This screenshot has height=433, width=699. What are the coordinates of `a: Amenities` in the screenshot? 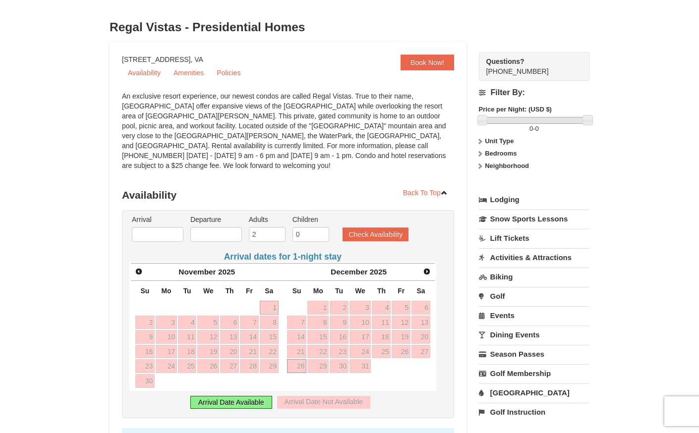 It's located at (188, 73).